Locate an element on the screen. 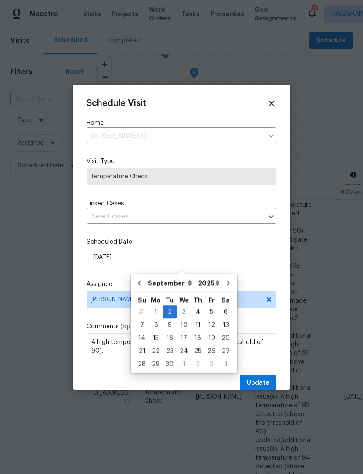  button: Go to previous month is located at coordinates (139, 283).